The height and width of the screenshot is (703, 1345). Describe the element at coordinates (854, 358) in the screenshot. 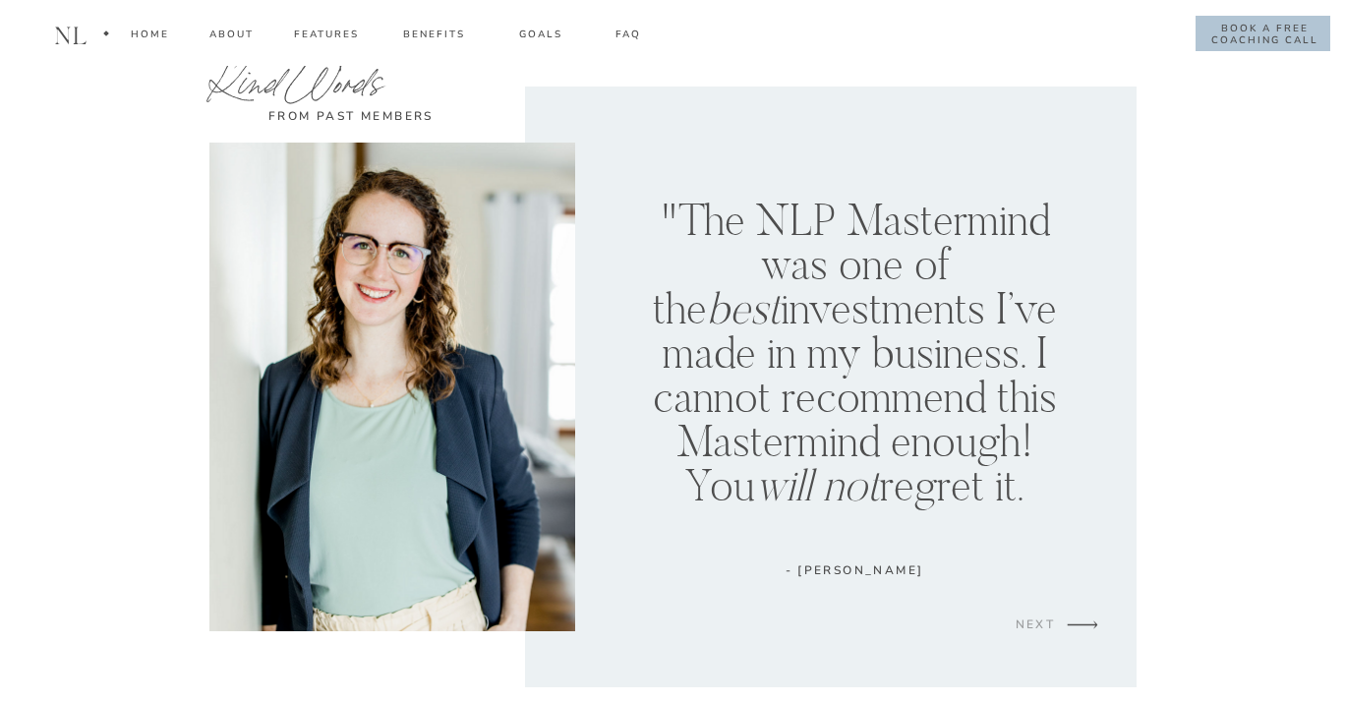

I see `p: "The NLP Mastermind was one of the investments I’ve made in my business. I cannot recommend this ...` at that location.